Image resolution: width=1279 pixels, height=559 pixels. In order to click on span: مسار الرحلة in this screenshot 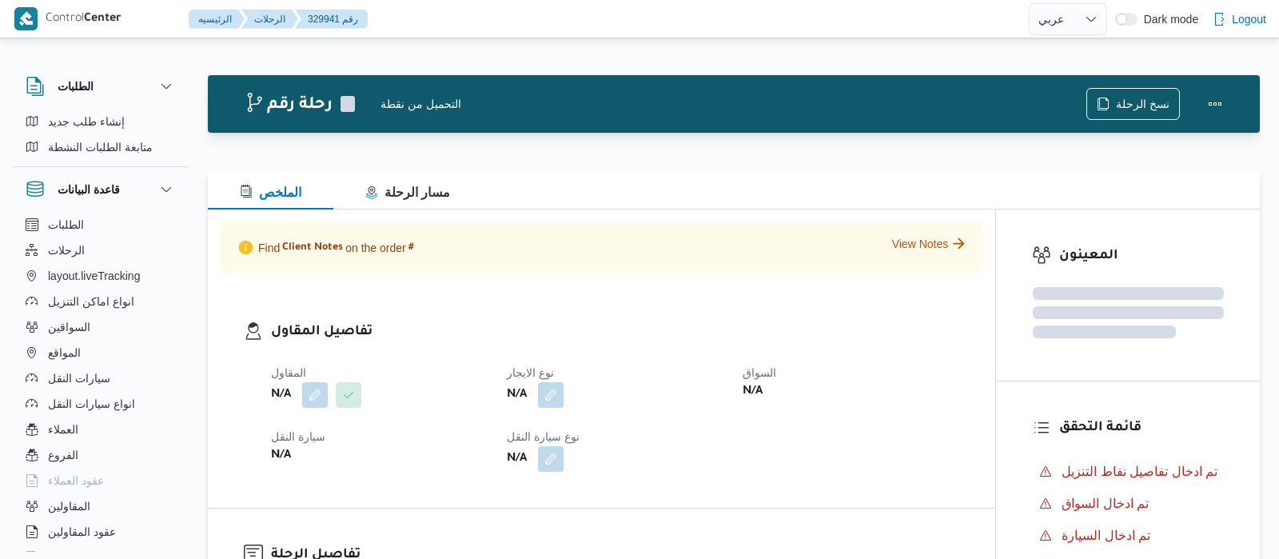, I will do `click(408, 192)`.